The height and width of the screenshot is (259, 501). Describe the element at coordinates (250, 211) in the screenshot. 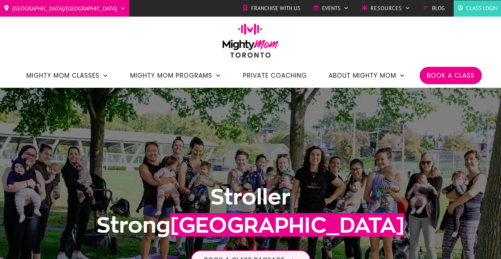

I see `h1: Stroller Strong` at that location.